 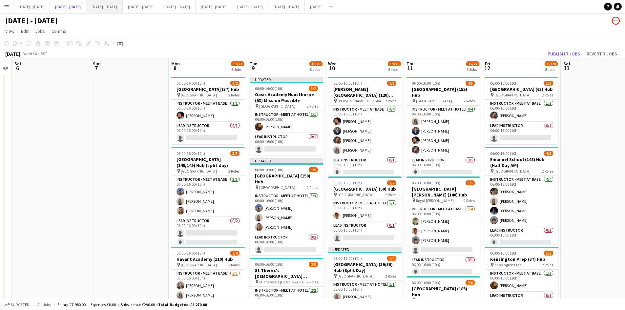 I want to click on span: Mon, so click(x=176, y=64).